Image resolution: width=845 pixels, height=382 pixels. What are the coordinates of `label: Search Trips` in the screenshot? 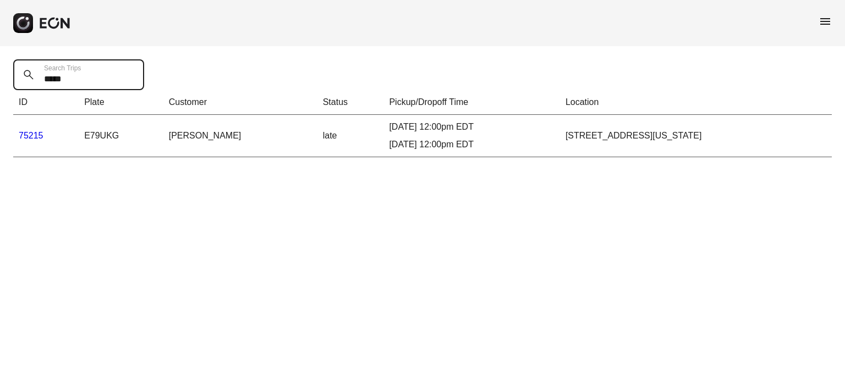 It's located at (62, 68).